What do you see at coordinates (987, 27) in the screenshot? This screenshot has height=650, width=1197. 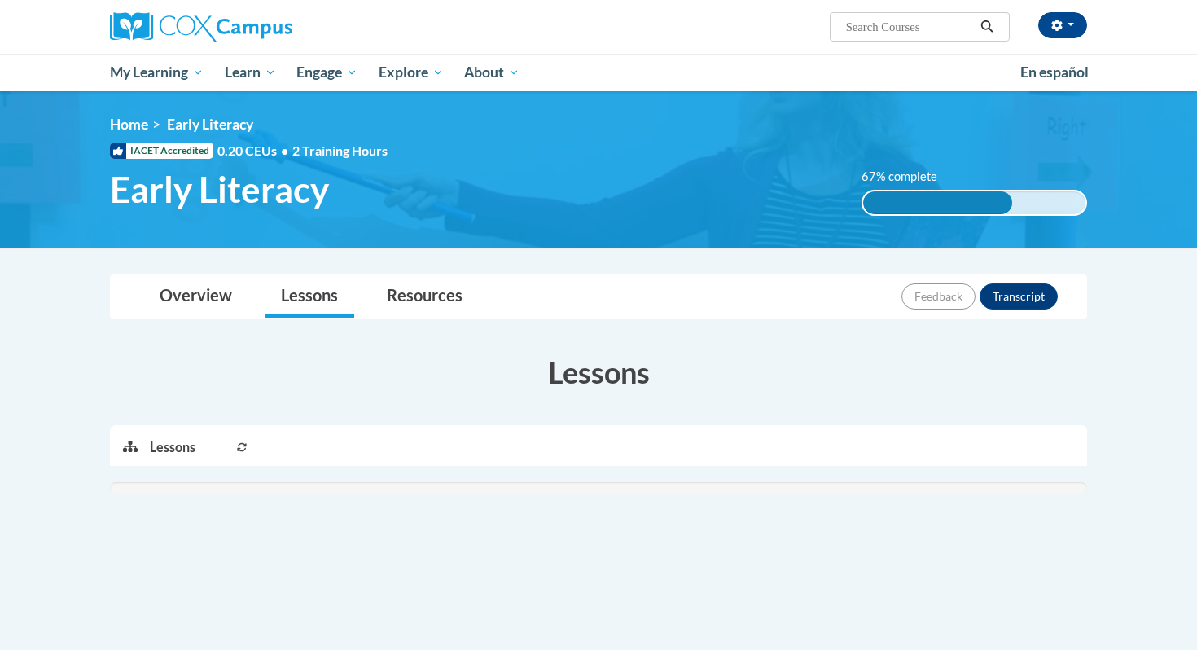 I see `button: Search` at bounding box center [987, 27].